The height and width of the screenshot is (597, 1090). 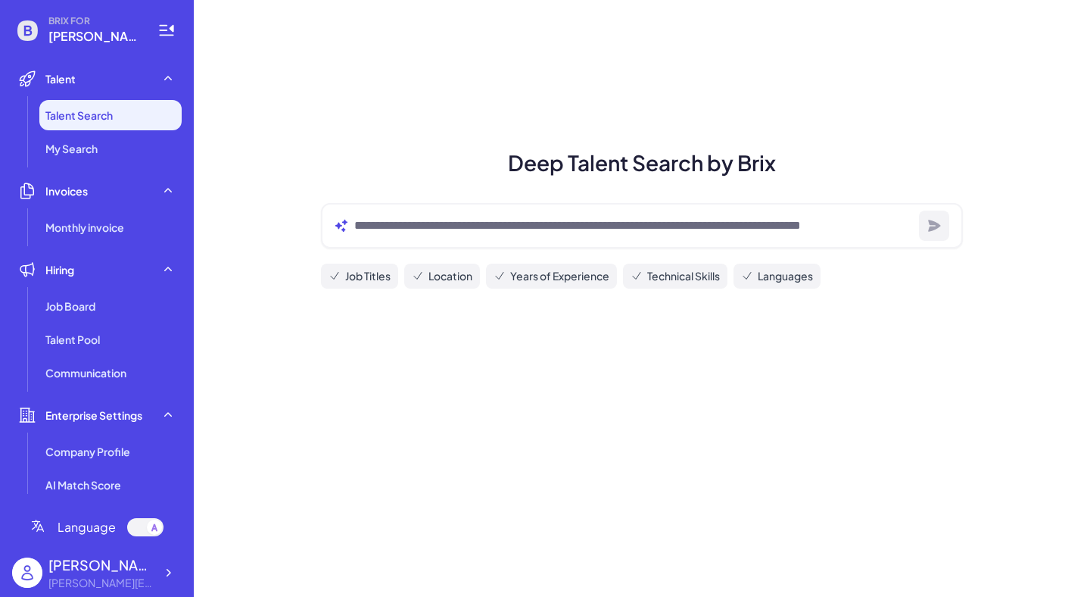 I want to click on div: monica zhou, so click(x=101, y=564).